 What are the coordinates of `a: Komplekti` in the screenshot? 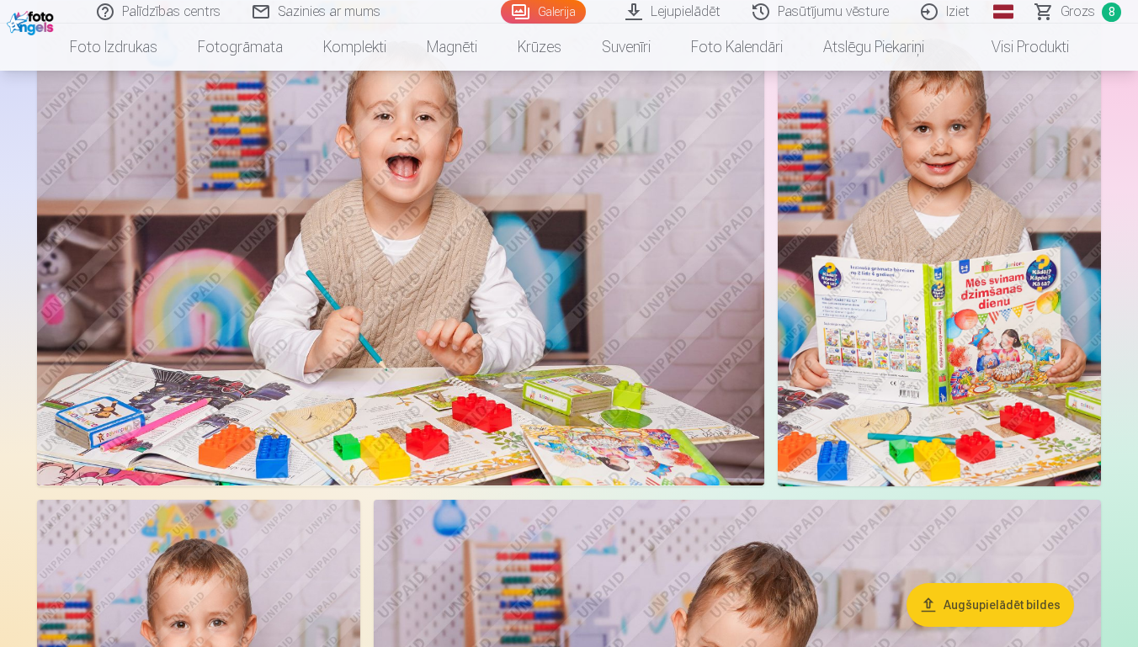 It's located at (354, 47).